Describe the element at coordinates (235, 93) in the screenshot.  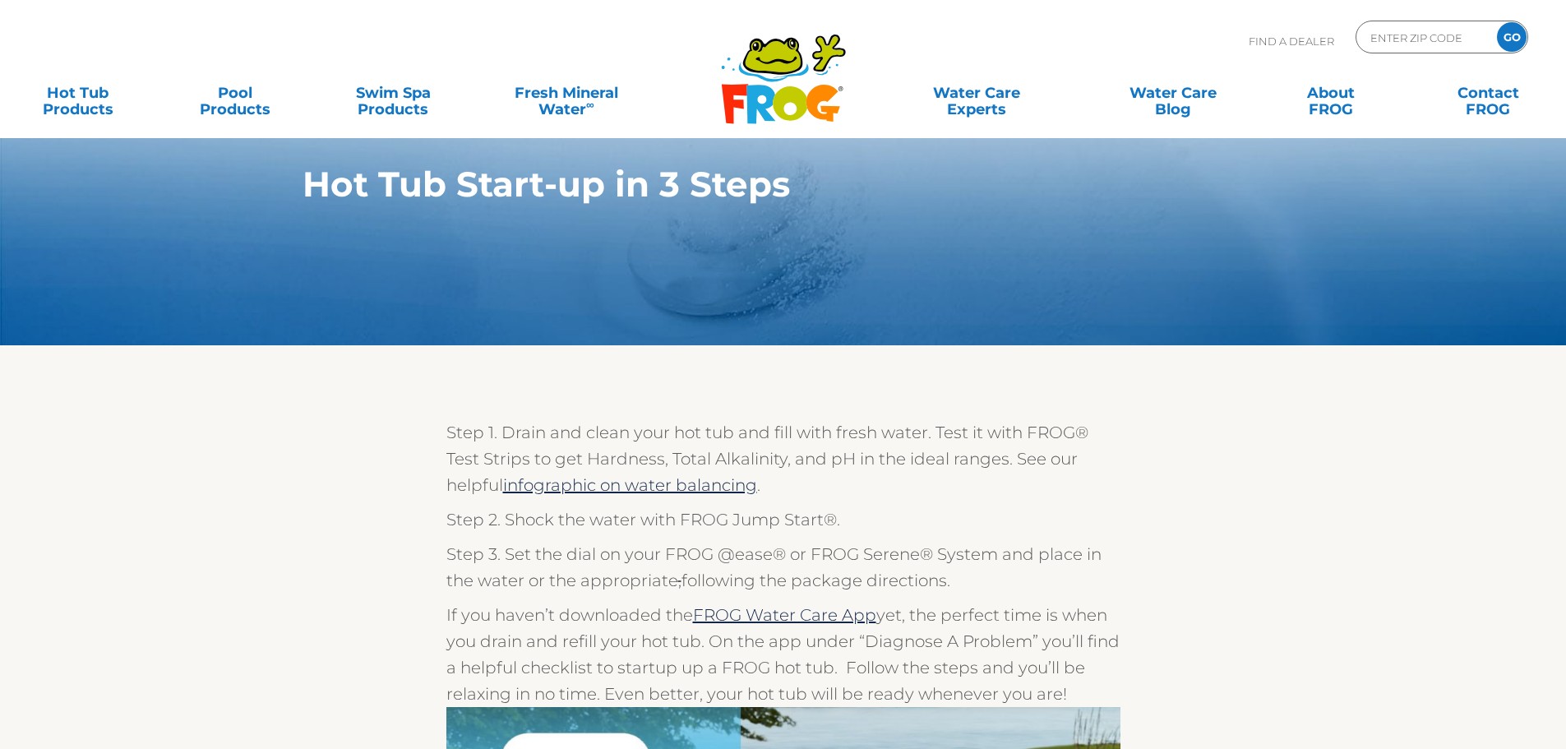
I see `a: PoolProducts` at that location.